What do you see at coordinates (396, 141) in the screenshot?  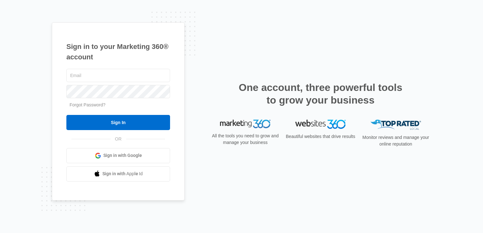 I see `p: Monitor reviews and manage your online reputation` at bounding box center [396, 141].